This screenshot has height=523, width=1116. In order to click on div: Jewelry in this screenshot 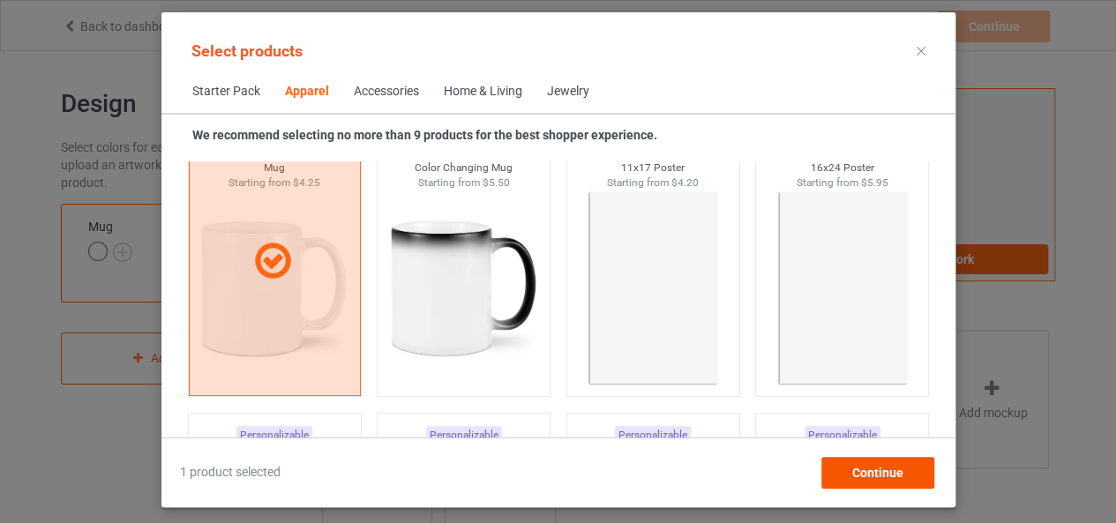, I will do `click(568, 92)`.